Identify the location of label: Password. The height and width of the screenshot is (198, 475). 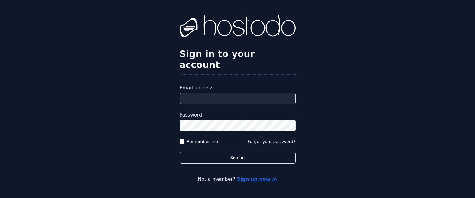
(237, 115).